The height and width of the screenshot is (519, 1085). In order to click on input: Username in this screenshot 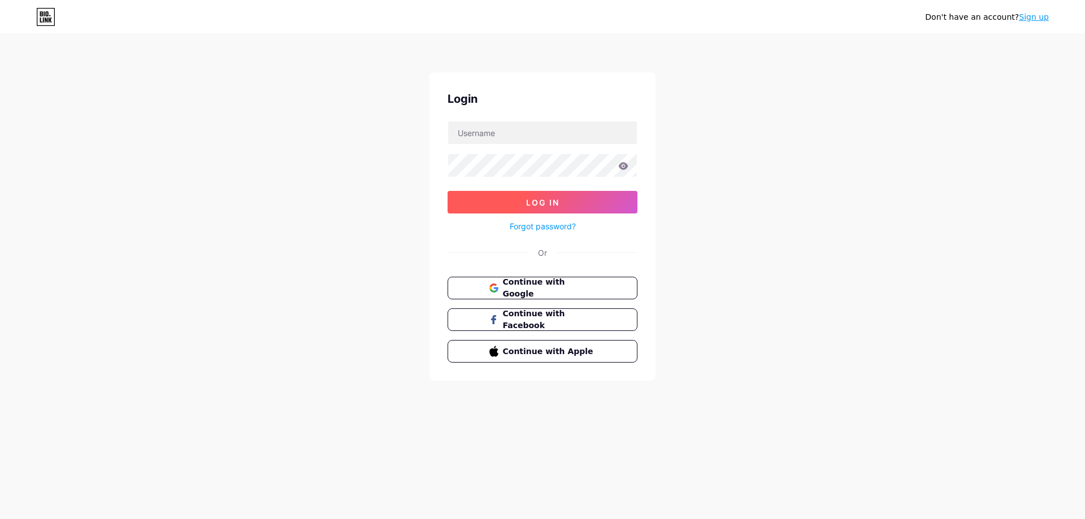, I will do `click(543, 133)`.